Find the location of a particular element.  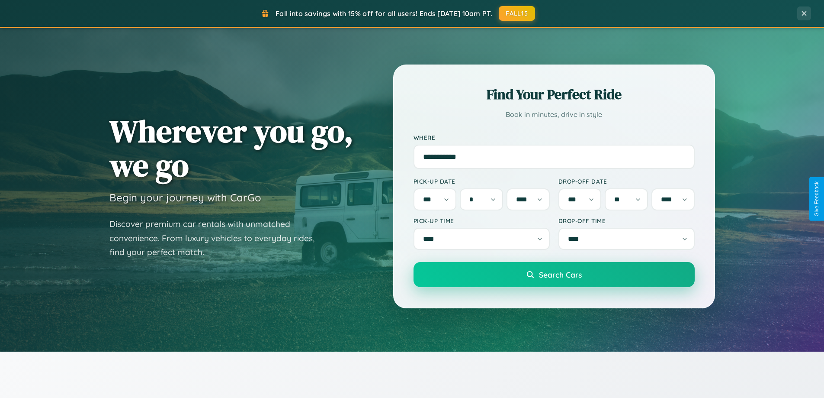

p: Book in minutes, drive in style is located at coordinates (554, 114).